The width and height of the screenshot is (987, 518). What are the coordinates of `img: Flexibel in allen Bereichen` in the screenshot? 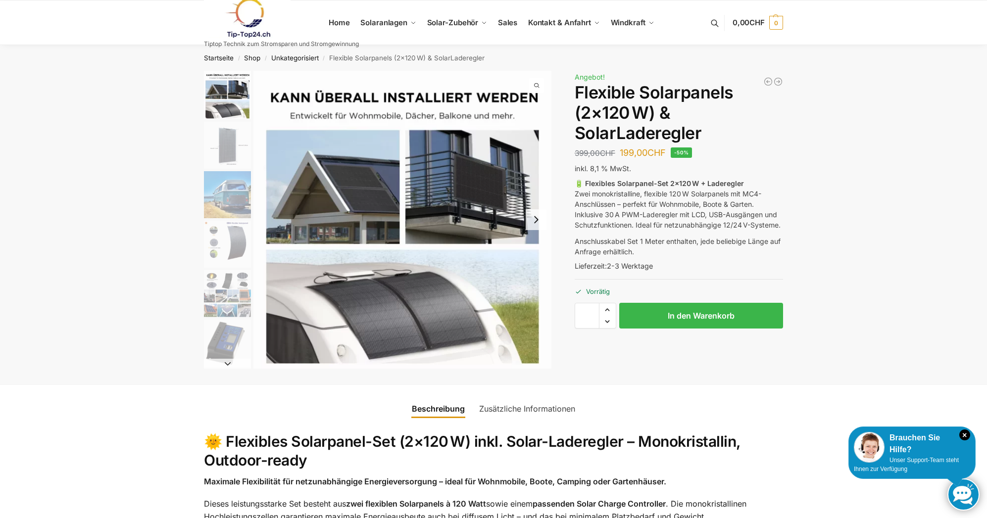 It's located at (227, 294).